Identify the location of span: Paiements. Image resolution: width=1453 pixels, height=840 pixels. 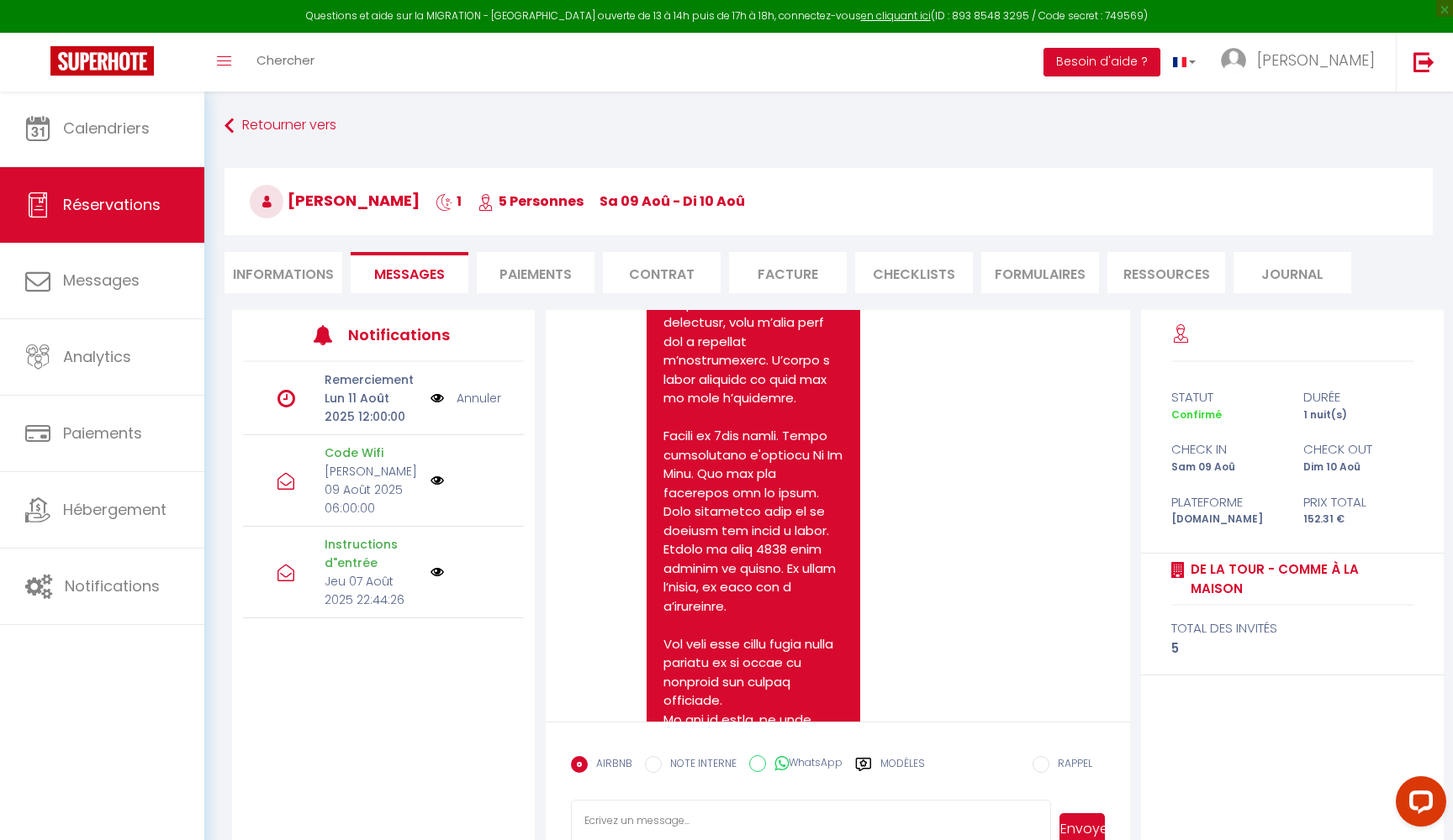
(102, 433).